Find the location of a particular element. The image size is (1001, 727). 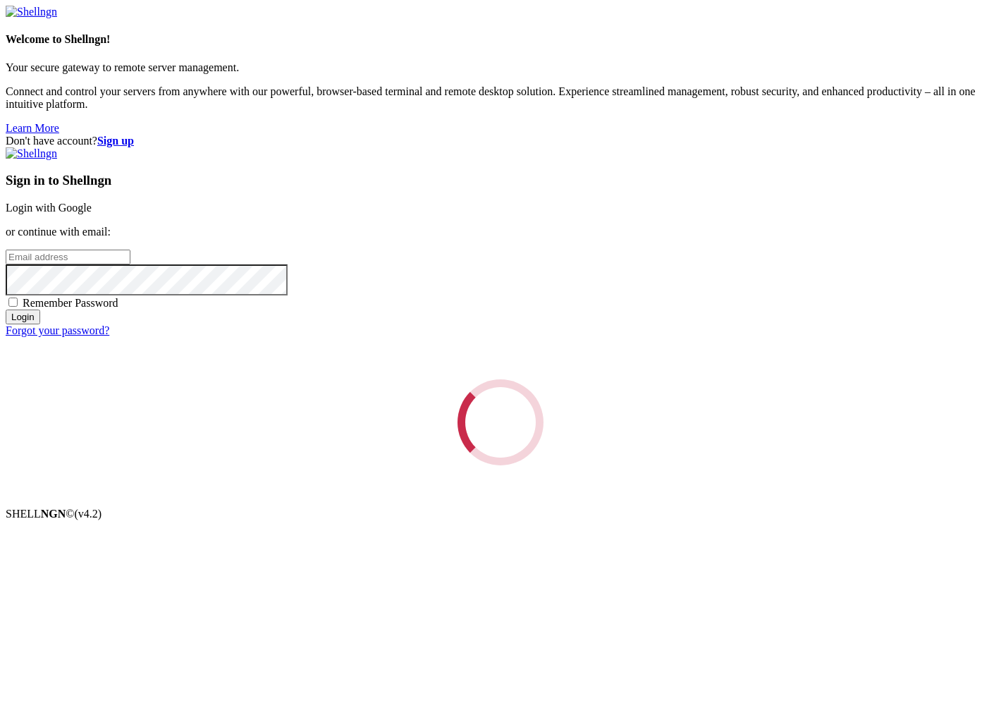

a: Learn More is located at coordinates (32, 128).